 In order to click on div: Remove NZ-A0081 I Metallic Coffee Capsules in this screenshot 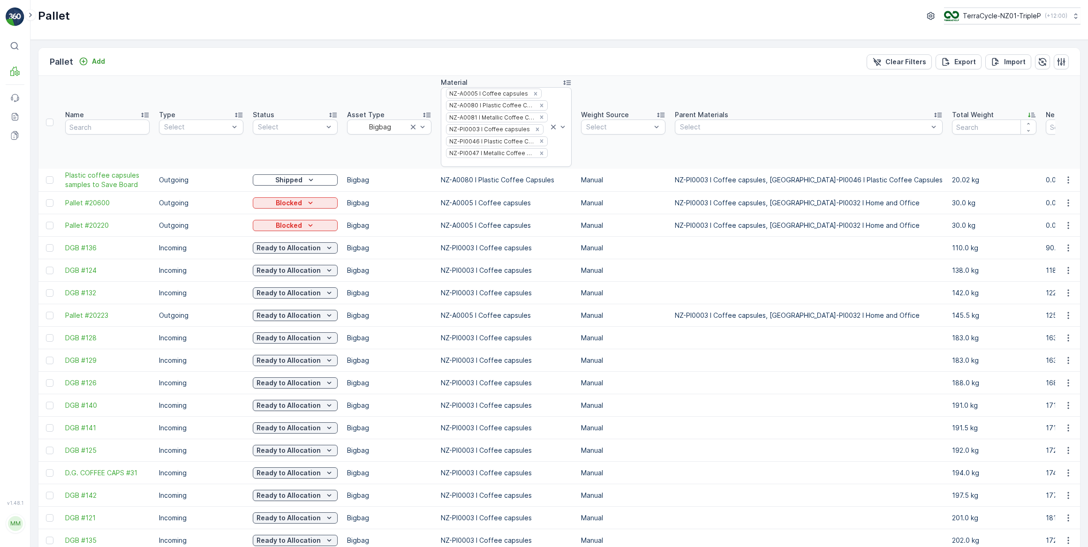, I will do `click(541, 117)`.